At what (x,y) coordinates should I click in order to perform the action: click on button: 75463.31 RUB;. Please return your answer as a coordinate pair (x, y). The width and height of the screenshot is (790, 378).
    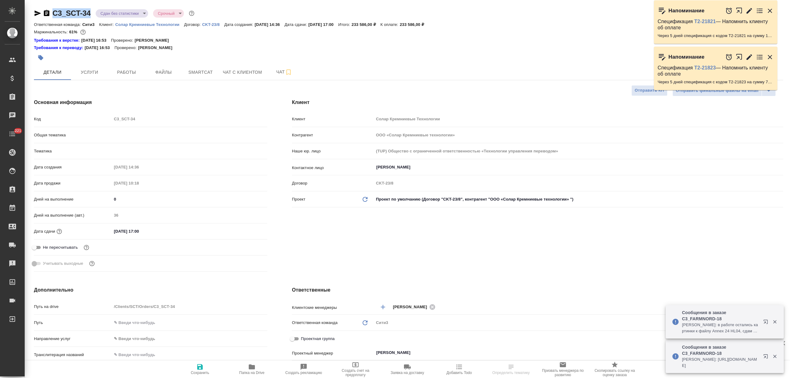
    Looking at the image, I should click on (83, 32).